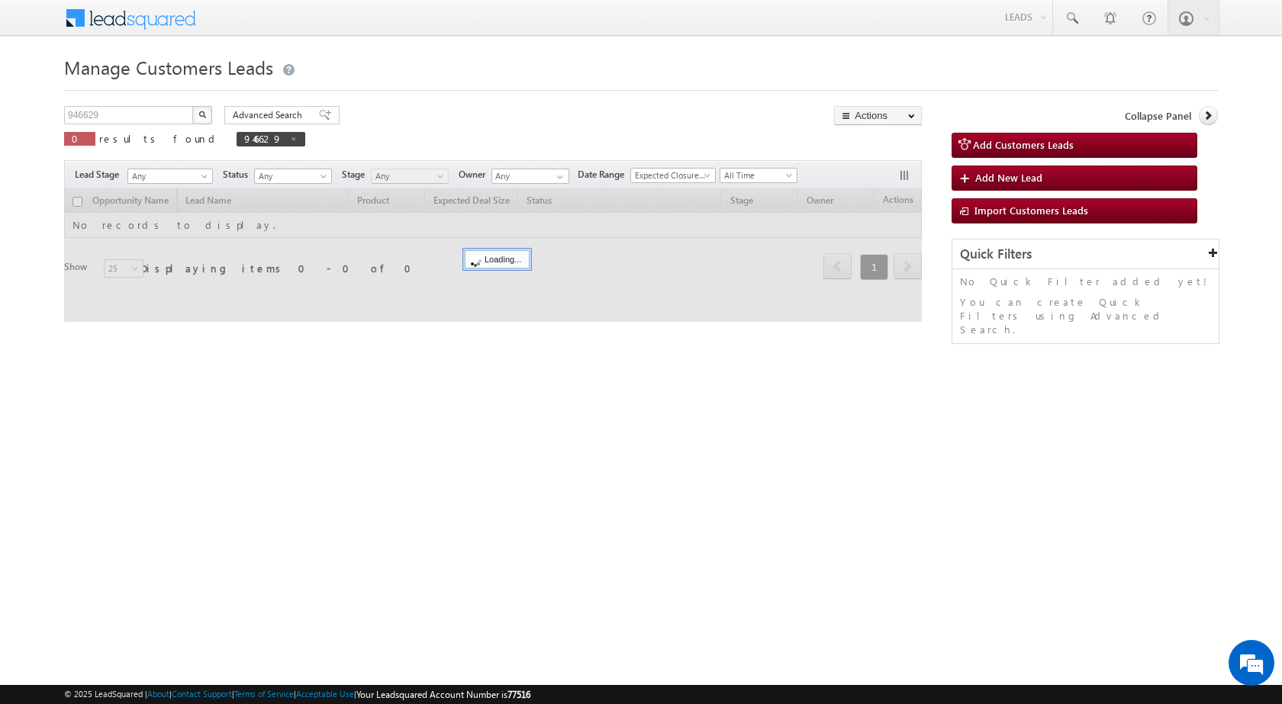 This screenshot has height=704, width=1282. I want to click on span: Advanced Search, so click(269, 115).